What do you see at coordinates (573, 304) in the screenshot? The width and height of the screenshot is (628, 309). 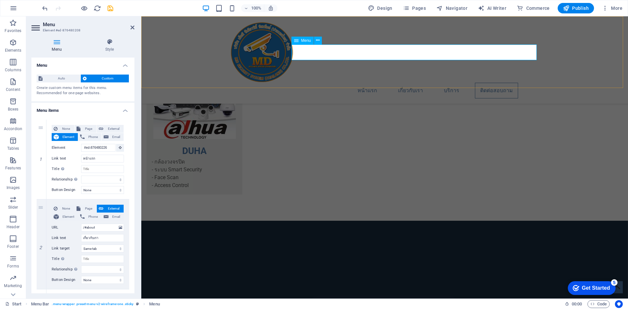 I see `h6: Session time` at bounding box center [573, 304].